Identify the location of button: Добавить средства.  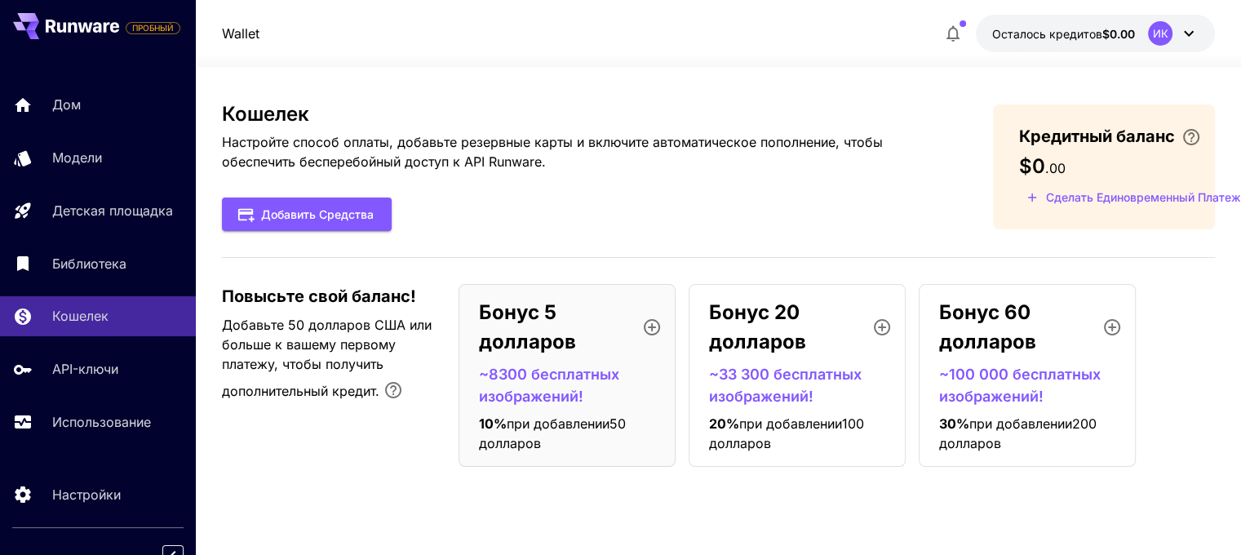
(307, 214).